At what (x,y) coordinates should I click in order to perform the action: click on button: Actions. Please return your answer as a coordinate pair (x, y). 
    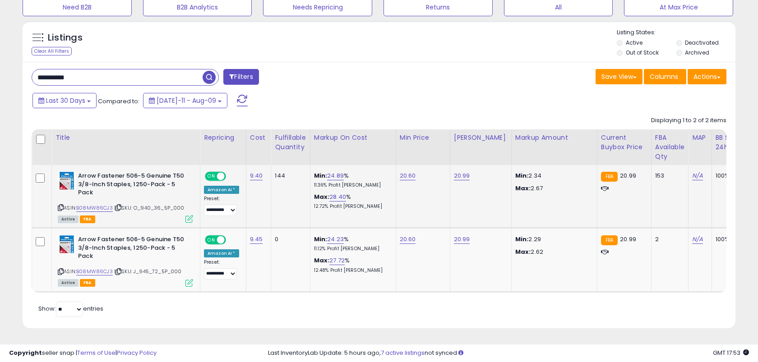
    Looking at the image, I should click on (707, 77).